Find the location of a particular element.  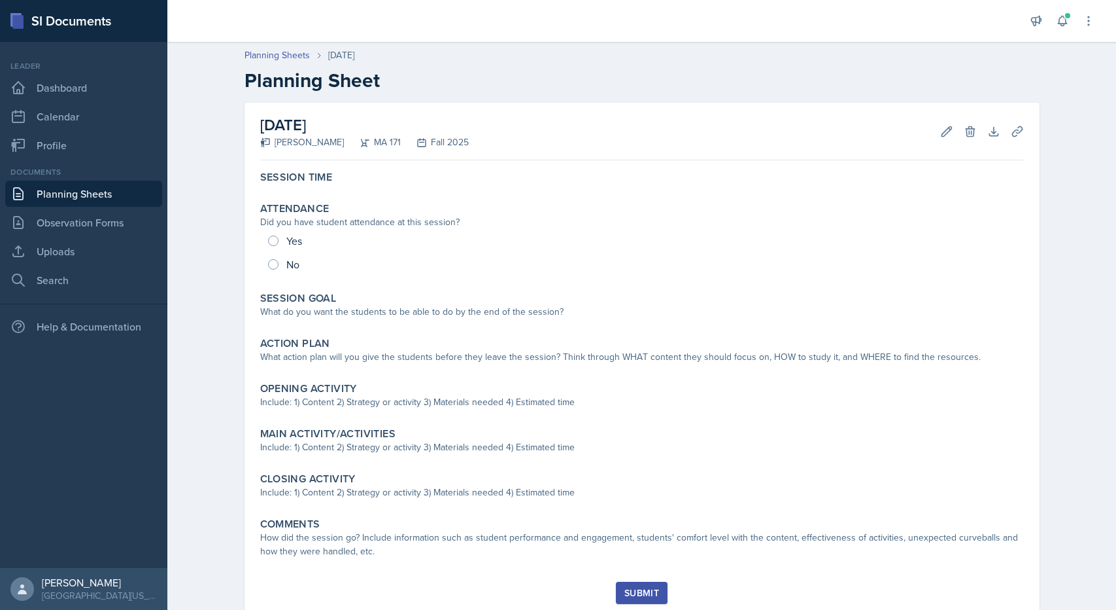

div: What action plan will you give the students before they leave the session? Think through WHAT con... is located at coordinates (642, 356).